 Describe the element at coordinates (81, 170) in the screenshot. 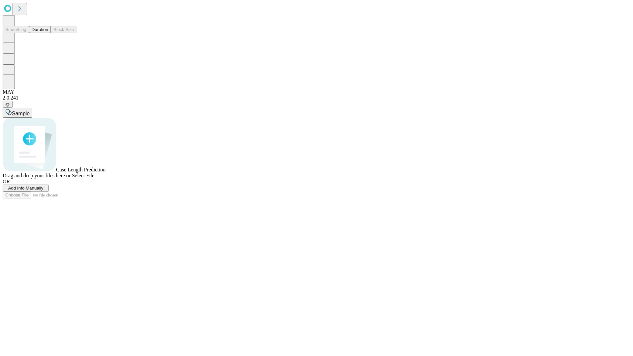

I see `span: Case Length Prediction` at that location.